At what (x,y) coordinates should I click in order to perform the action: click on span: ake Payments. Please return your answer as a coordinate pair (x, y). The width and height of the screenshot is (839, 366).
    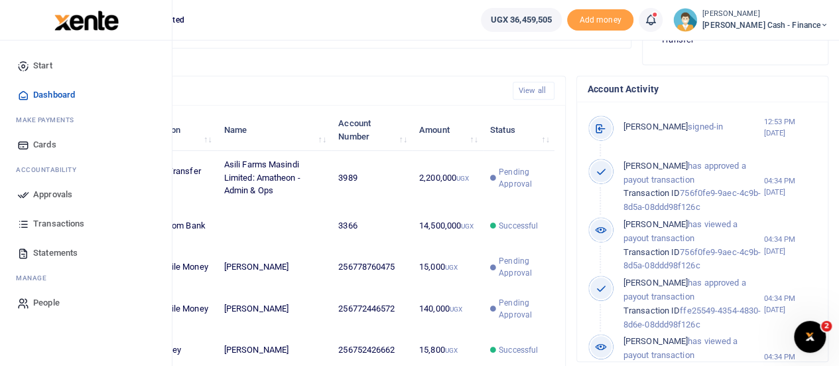
    Looking at the image, I should click on (48, 119).